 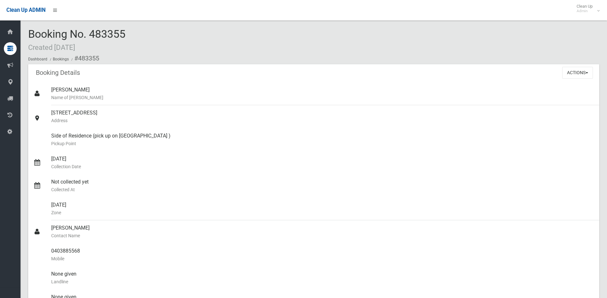 What do you see at coordinates (38, 59) in the screenshot?
I see `a: Dashboard` at bounding box center [38, 59].